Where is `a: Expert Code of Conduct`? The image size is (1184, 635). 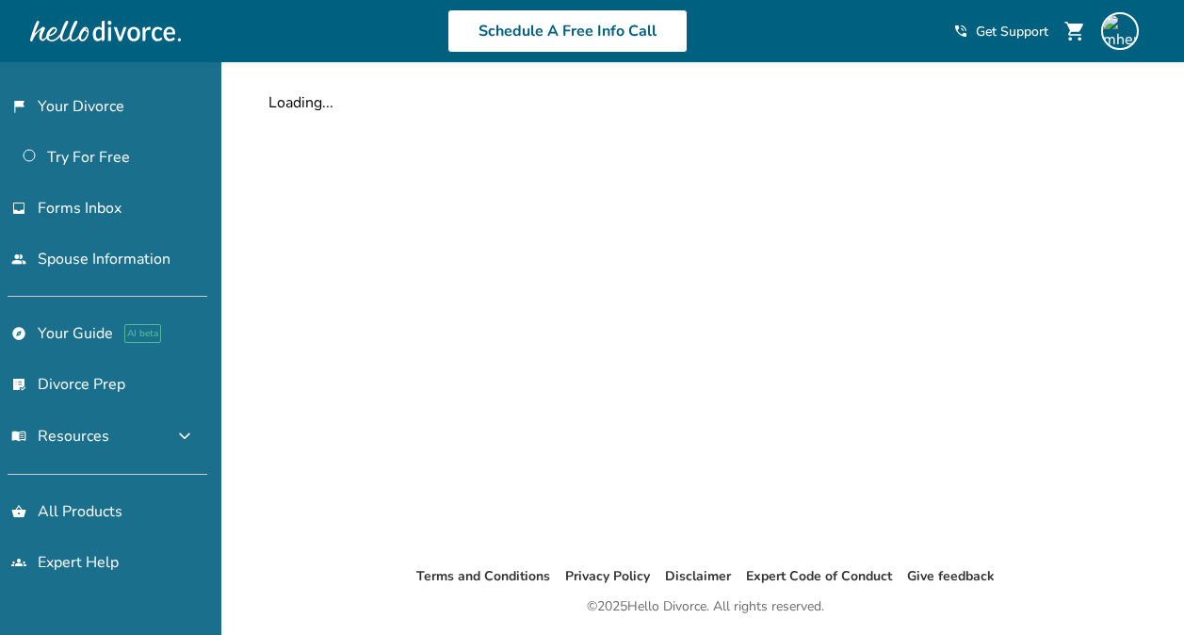 a: Expert Code of Conduct is located at coordinates (819, 576).